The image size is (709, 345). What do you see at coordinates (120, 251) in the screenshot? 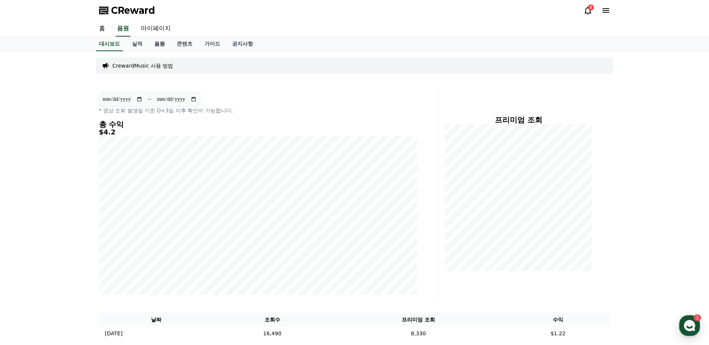
I see `span: 설정` at bounding box center [120, 251].